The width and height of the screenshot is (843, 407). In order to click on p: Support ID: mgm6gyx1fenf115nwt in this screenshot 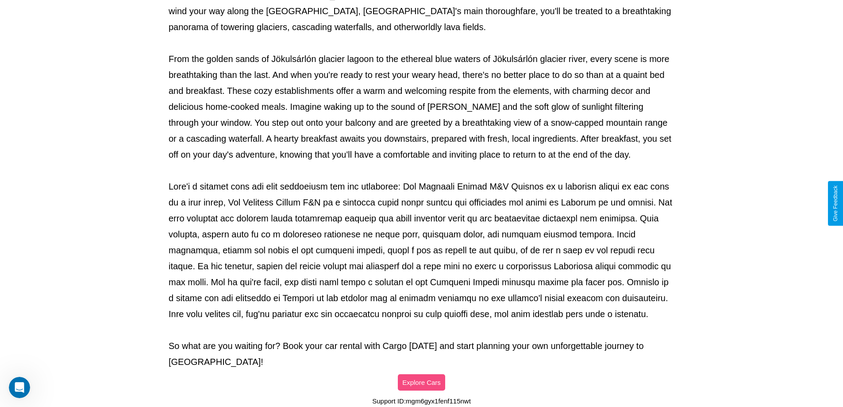, I will do `click(422, 401)`.